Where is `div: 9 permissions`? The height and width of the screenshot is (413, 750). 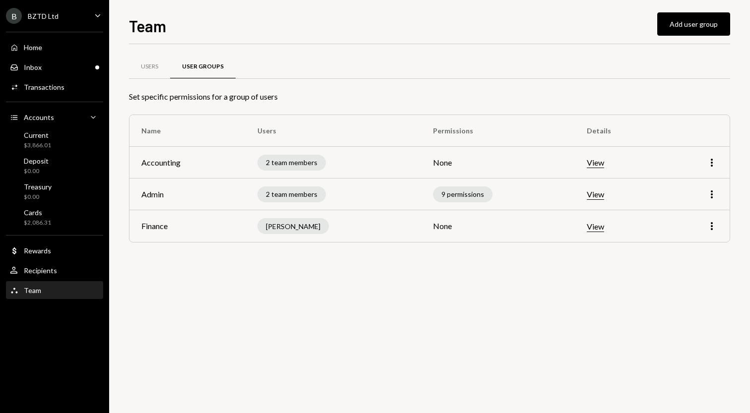 div: 9 permissions is located at coordinates (463, 195).